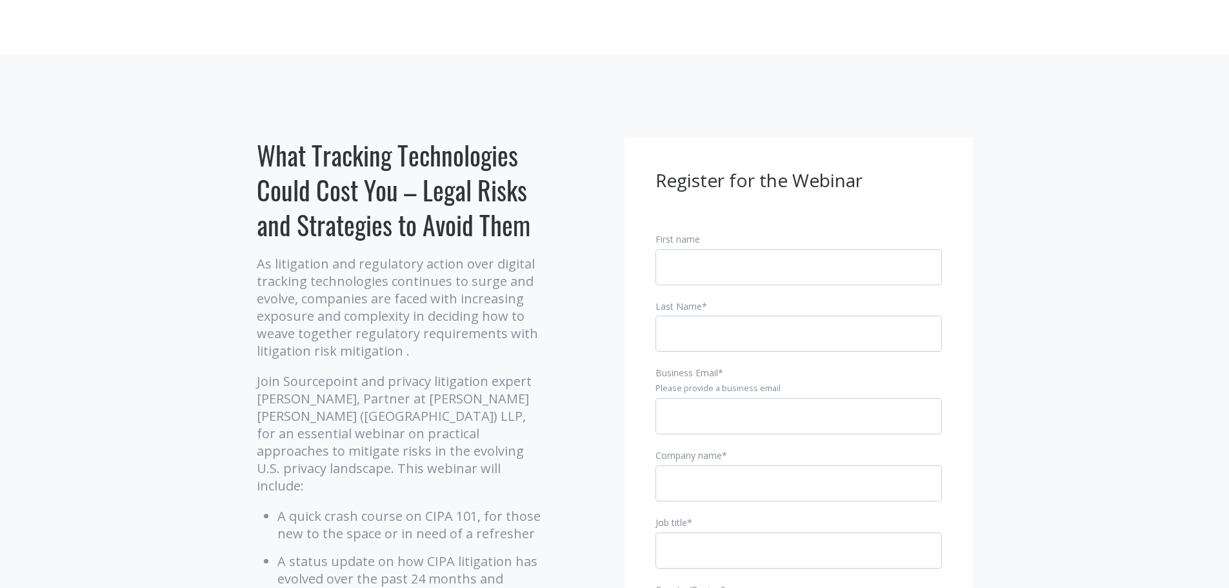 The width and height of the screenshot is (1229, 588). Describe the element at coordinates (410, 525) in the screenshot. I see `li: A quick crash course on CIPA 101, for those new to the space or in need of a refresher` at that location.